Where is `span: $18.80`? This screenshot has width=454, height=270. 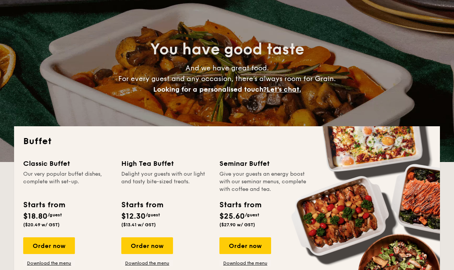
span: $18.80 is located at coordinates (35, 217).